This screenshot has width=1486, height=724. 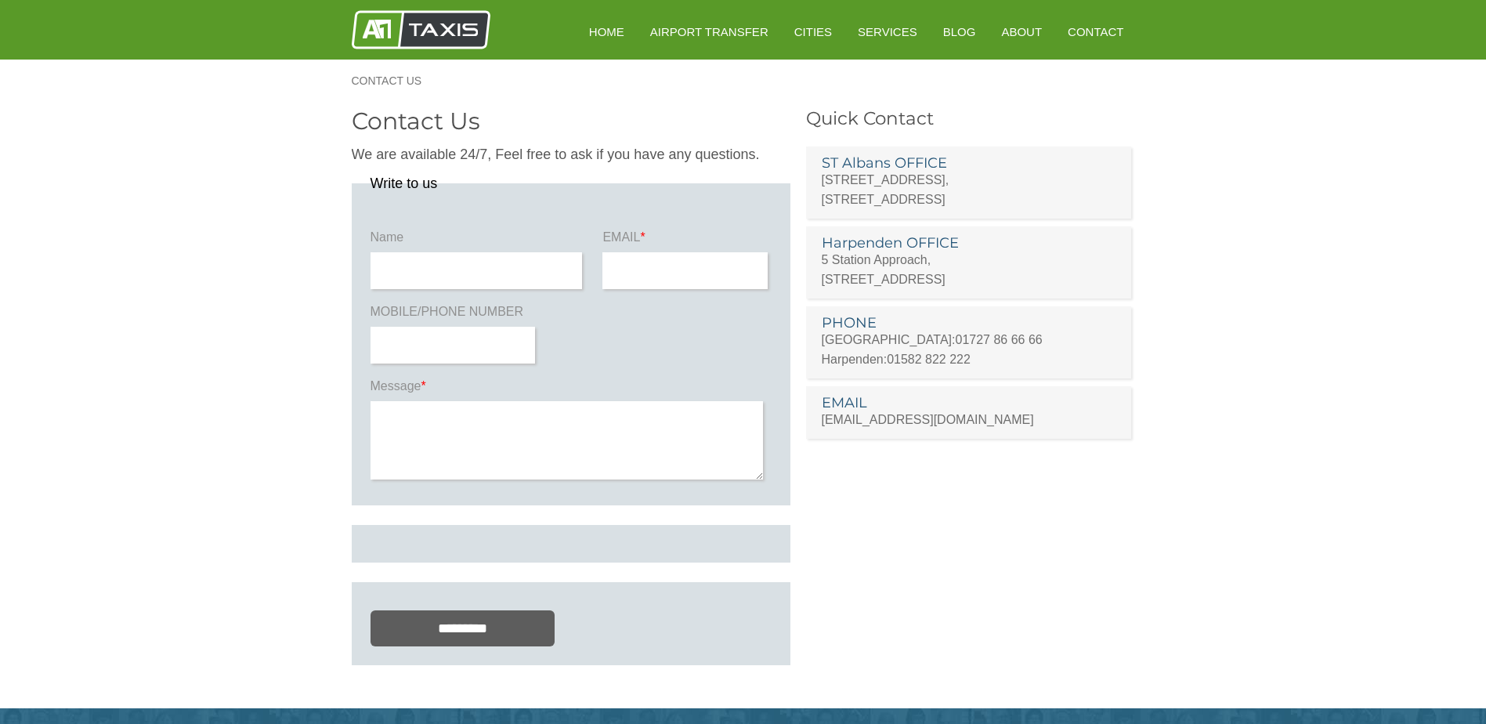 What do you see at coordinates (686, 240) in the screenshot?
I see `label: EMAIL` at bounding box center [686, 240].